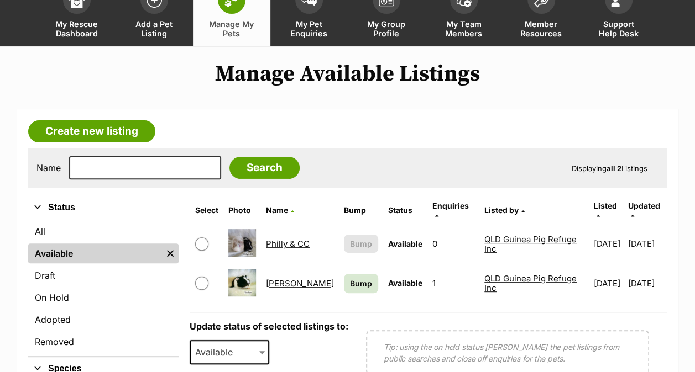  Describe the element at coordinates (49, 168) in the screenshot. I see `label: Name` at that location.